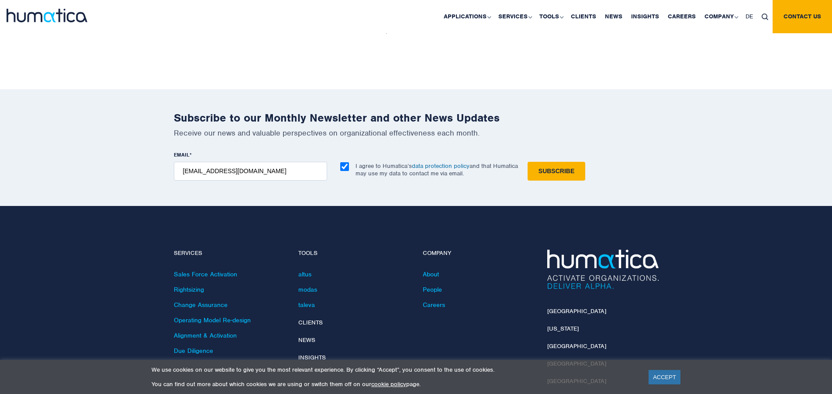 This screenshot has height=394, width=832. What do you see at coordinates (229, 253) in the screenshot?
I see `h4: Services` at bounding box center [229, 253].